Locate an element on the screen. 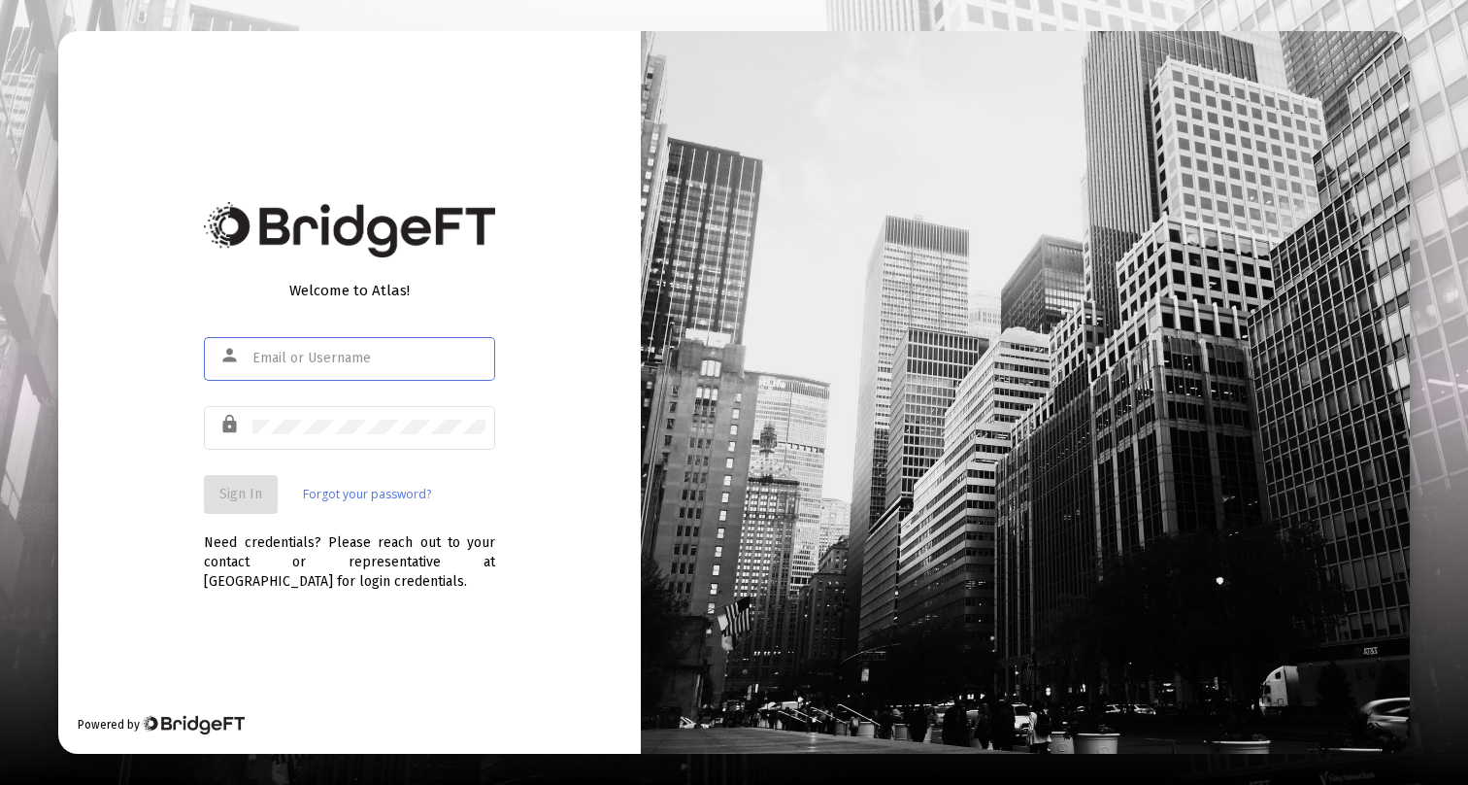 The height and width of the screenshot is (785, 1468). input: Email or Username is located at coordinates (369, 358).